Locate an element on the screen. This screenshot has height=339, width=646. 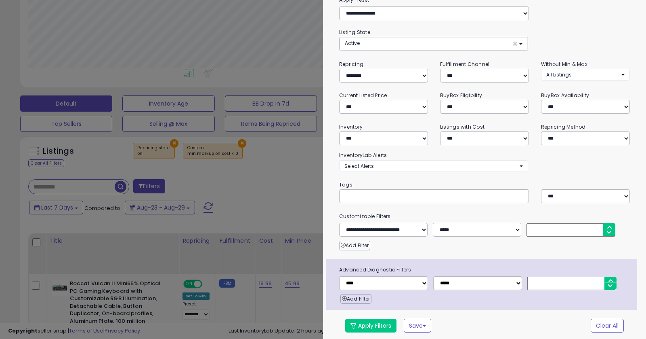
small: BuyBox Eligibility is located at coordinates (461, 95).